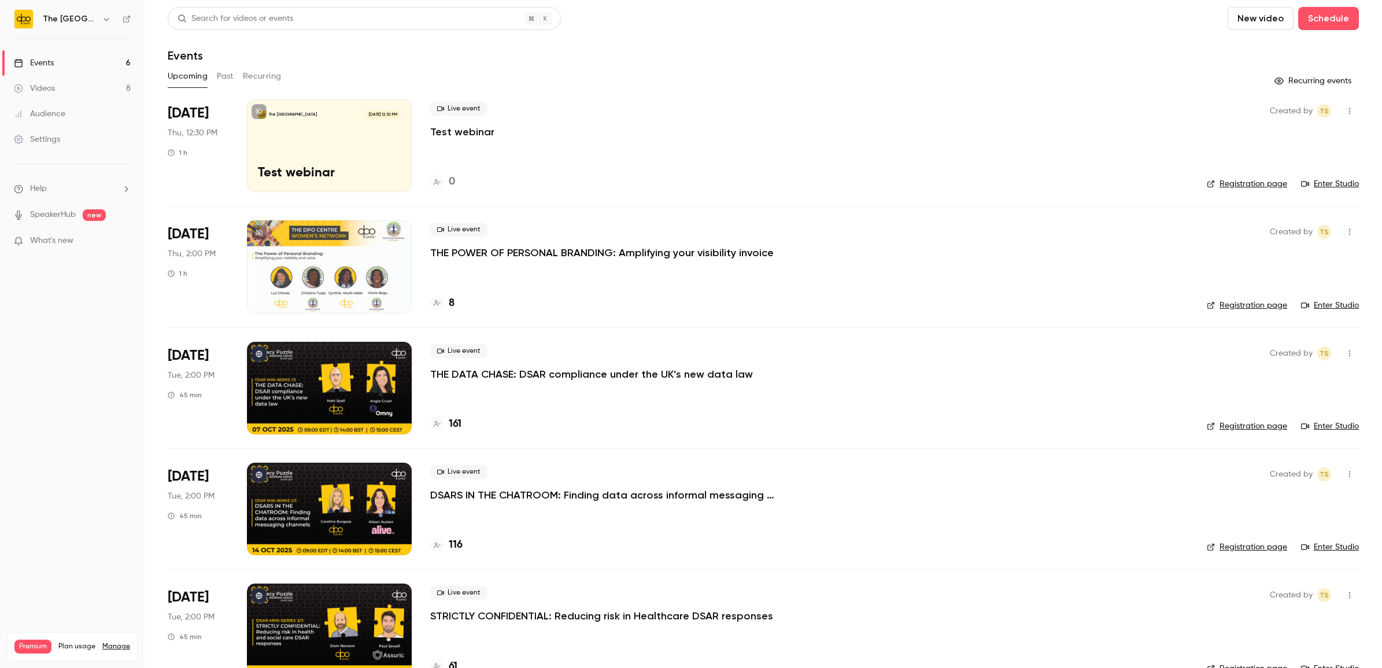 This screenshot has height=668, width=1382. I want to click on h4: 116, so click(456, 545).